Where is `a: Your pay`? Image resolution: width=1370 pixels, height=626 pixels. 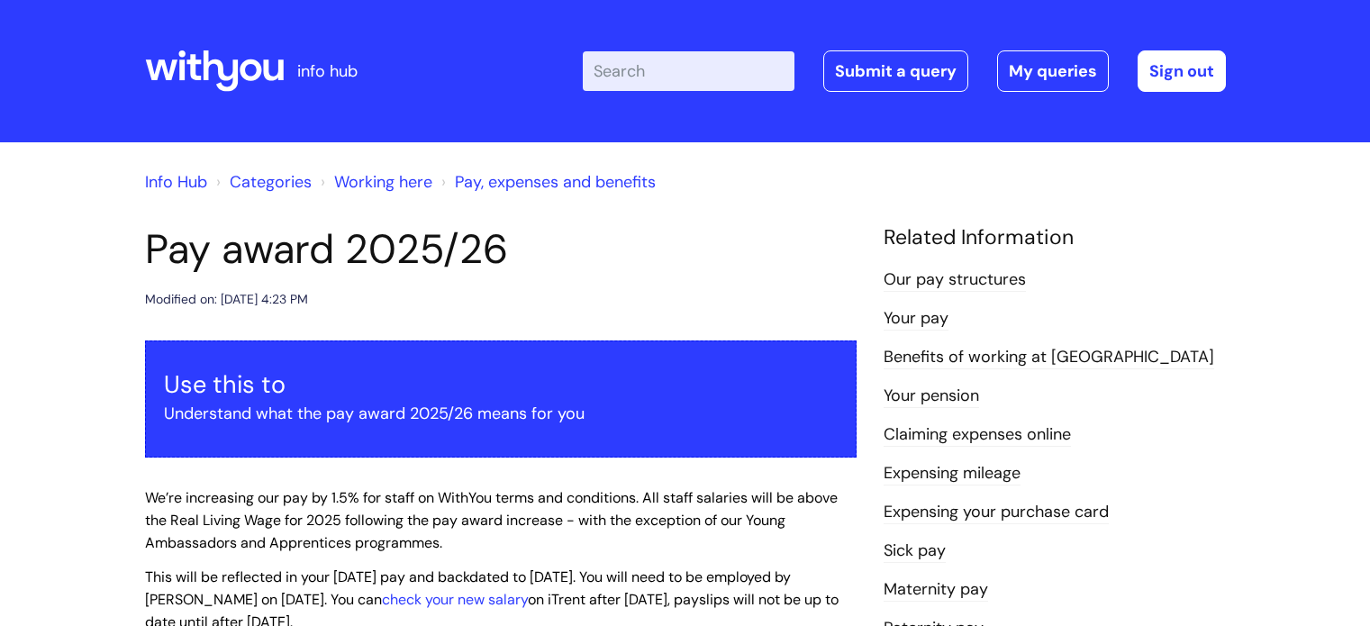 a: Your pay is located at coordinates (916, 319).